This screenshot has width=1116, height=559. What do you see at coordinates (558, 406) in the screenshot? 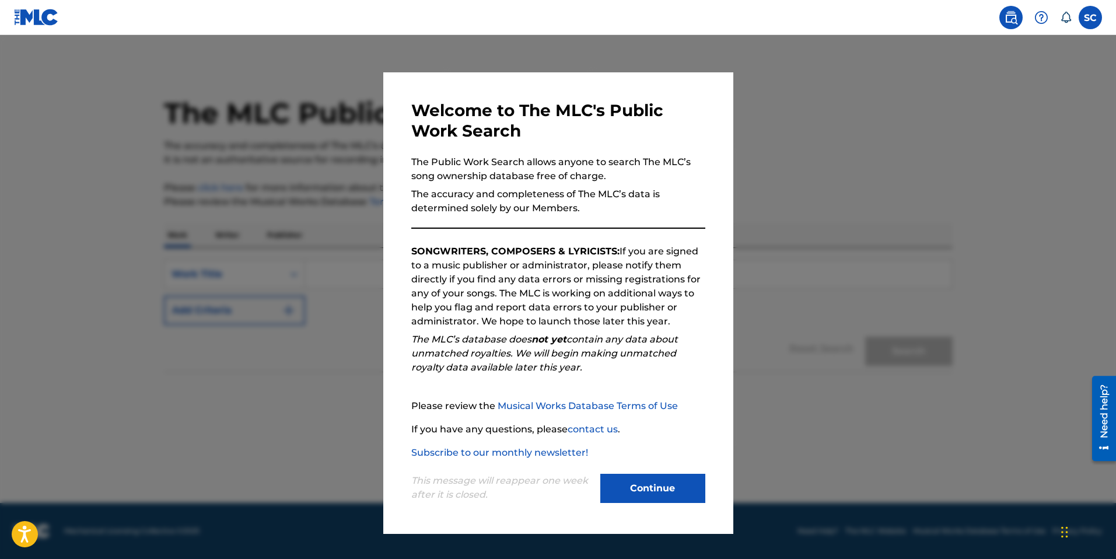
I see `p: Please review the` at bounding box center [558, 406].